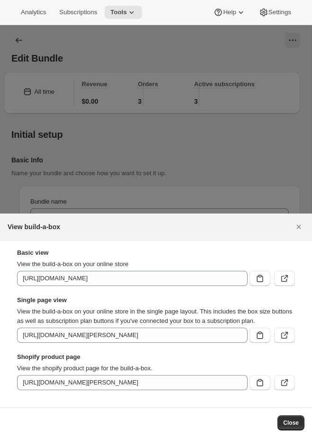 Image resolution: width=312 pixels, height=438 pixels. I want to click on button: Settings, so click(275, 12).